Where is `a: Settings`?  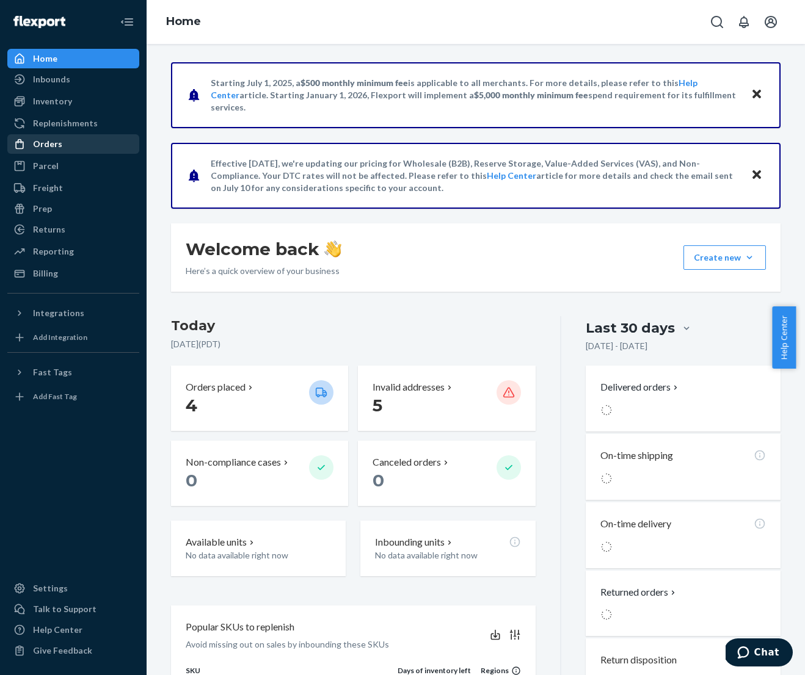 a: Settings is located at coordinates (73, 588).